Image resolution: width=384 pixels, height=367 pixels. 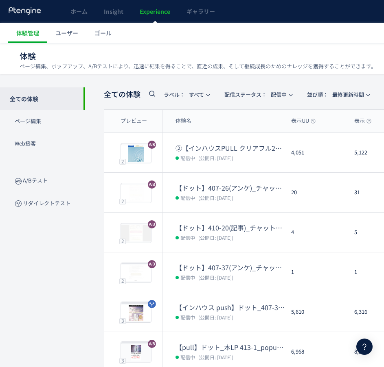 I want to click on button: 配信ステータス​：配信中, so click(x=258, y=94).